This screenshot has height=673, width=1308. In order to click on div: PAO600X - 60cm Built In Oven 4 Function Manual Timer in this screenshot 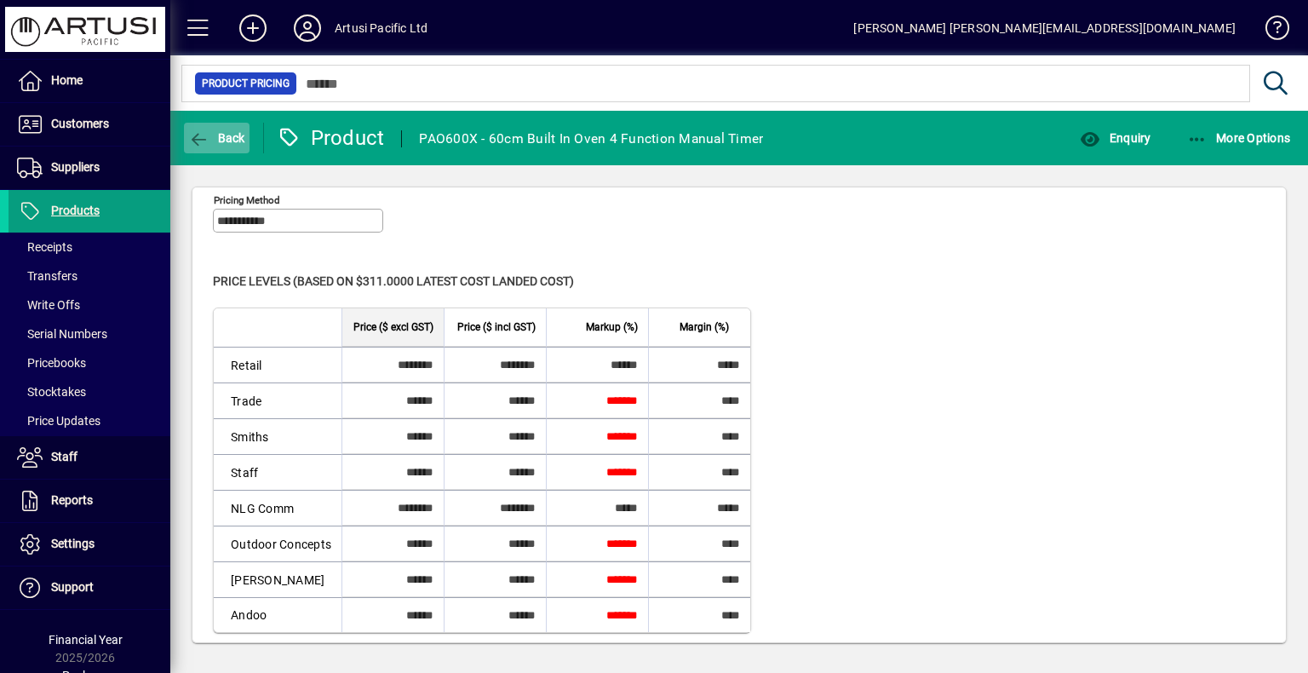, I will do `click(591, 139)`.